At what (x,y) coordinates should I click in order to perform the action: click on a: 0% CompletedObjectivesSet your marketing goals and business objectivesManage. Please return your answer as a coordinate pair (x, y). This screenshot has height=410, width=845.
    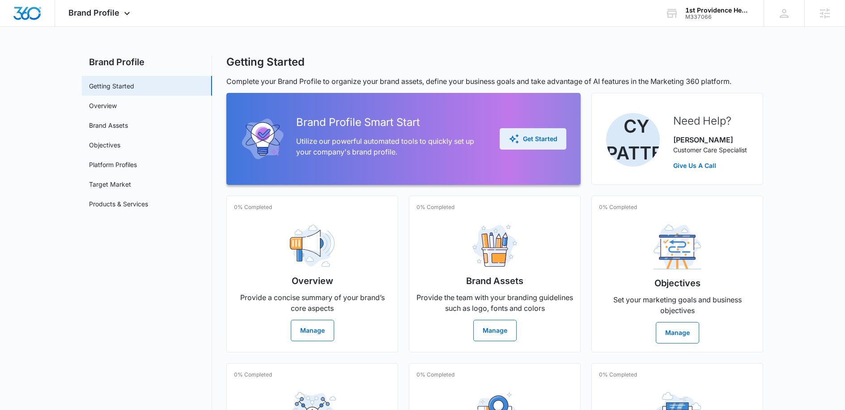
    Looking at the image, I should click on (677, 274).